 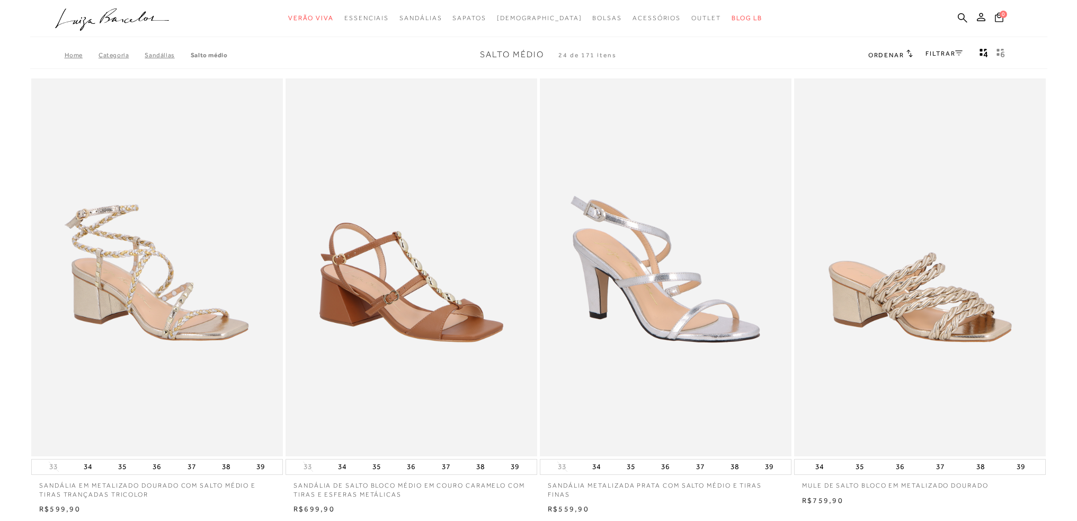 What do you see at coordinates (665, 267) in the screenshot?
I see `img: SANDÁLIA METALIZADA PRATA COM SALTO MÉDIO E TIRAS FINAS` at bounding box center [665, 267].